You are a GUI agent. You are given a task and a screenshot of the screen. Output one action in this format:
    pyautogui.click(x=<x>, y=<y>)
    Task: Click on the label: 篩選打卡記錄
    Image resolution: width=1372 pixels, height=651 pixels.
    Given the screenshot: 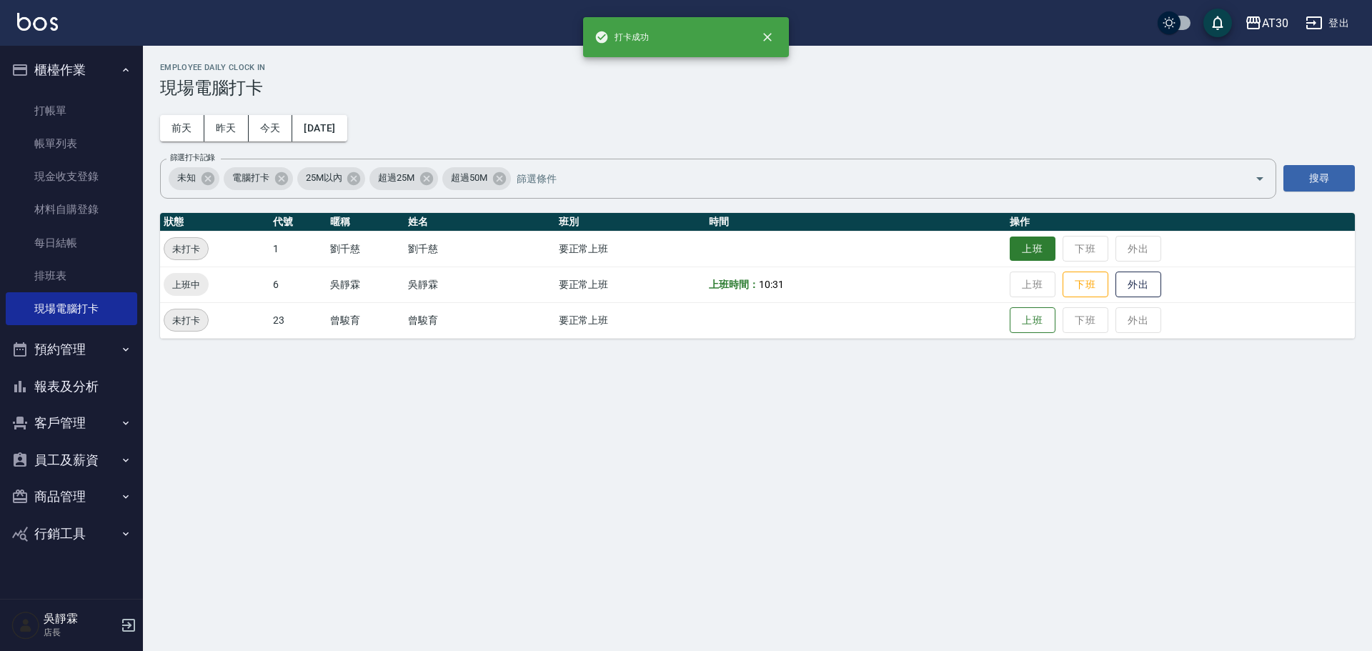 What is the action you would take?
    pyautogui.click(x=192, y=157)
    